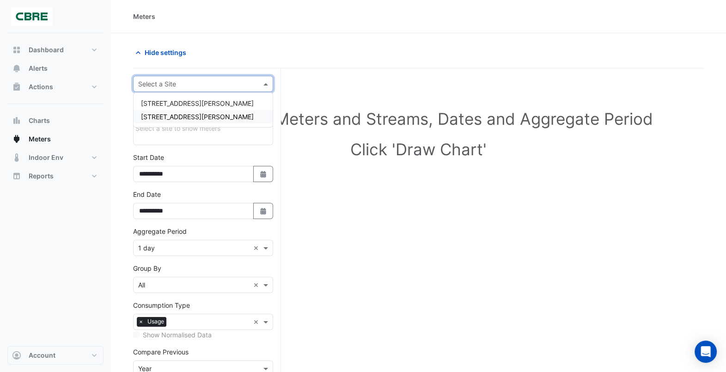  Describe the element at coordinates (161, 305) in the screenshot. I see `label: Consumption Type` at that location.